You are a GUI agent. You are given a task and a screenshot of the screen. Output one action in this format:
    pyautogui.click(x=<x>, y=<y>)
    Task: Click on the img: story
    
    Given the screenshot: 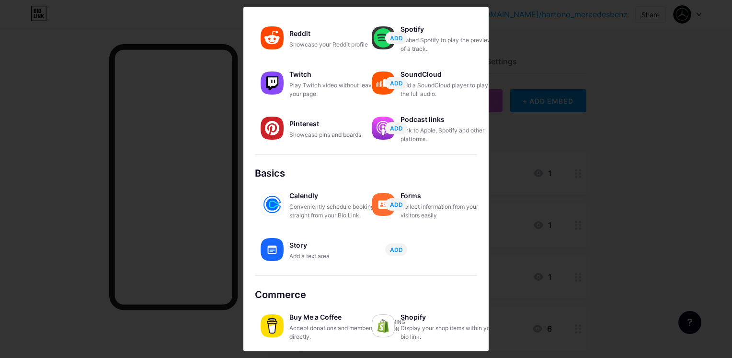 What is the action you would take?
    pyautogui.click(x=272, y=249)
    